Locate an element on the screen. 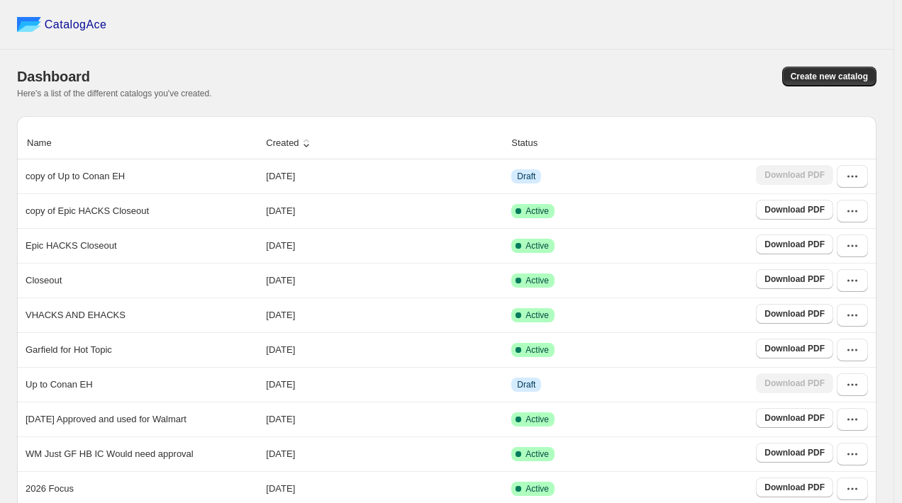  img: catalog ace is located at coordinates (29, 24).